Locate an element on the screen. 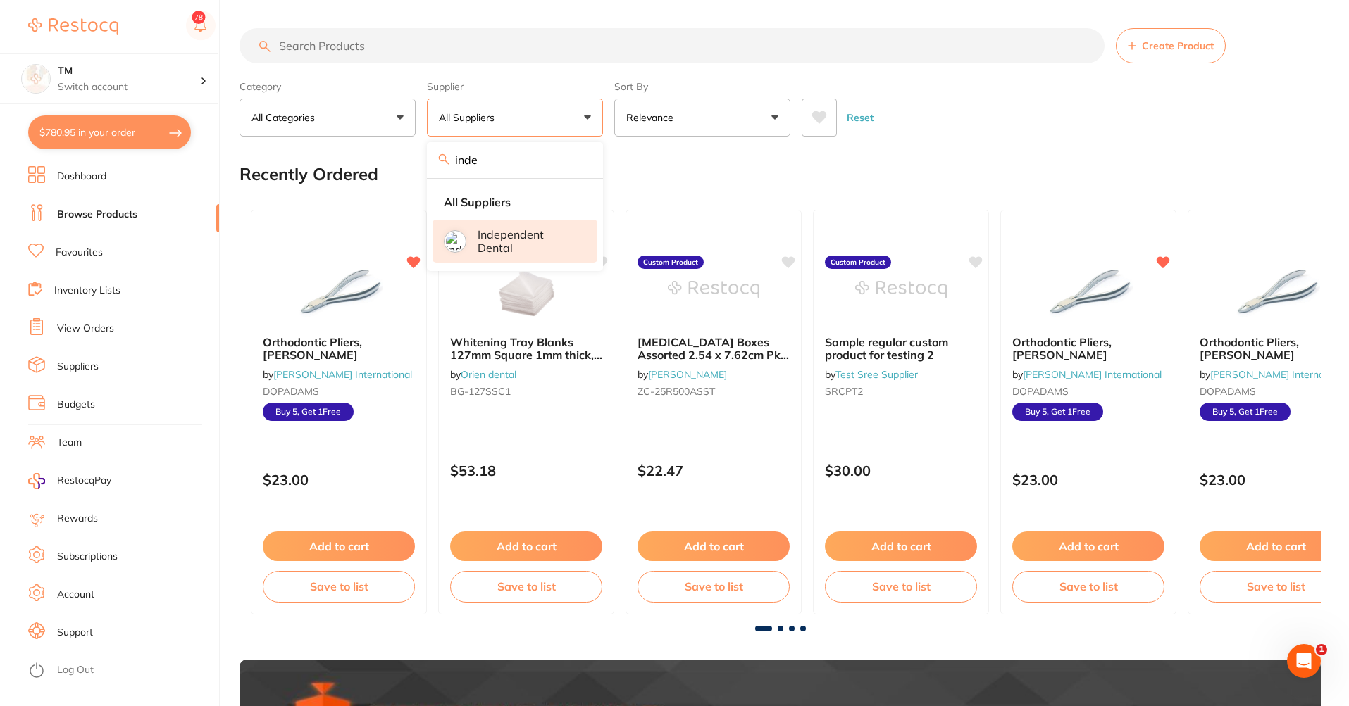 The width and height of the screenshot is (1349, 706). h2: Recently Ordered is located at coordinates (308, 175).